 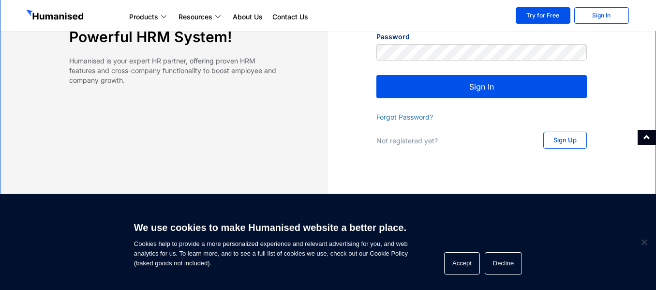 What do you see at coordinates (174, 71) in the screenshot?
I see `p: Humanised is your expert HR partner, offering proven HRM features and cross-company functionality...` at bounding box center [174, 71].